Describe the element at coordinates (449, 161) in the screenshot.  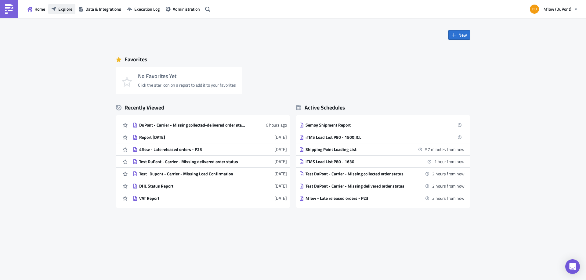
I see `time: 2025-09-30 16:30` at that location.